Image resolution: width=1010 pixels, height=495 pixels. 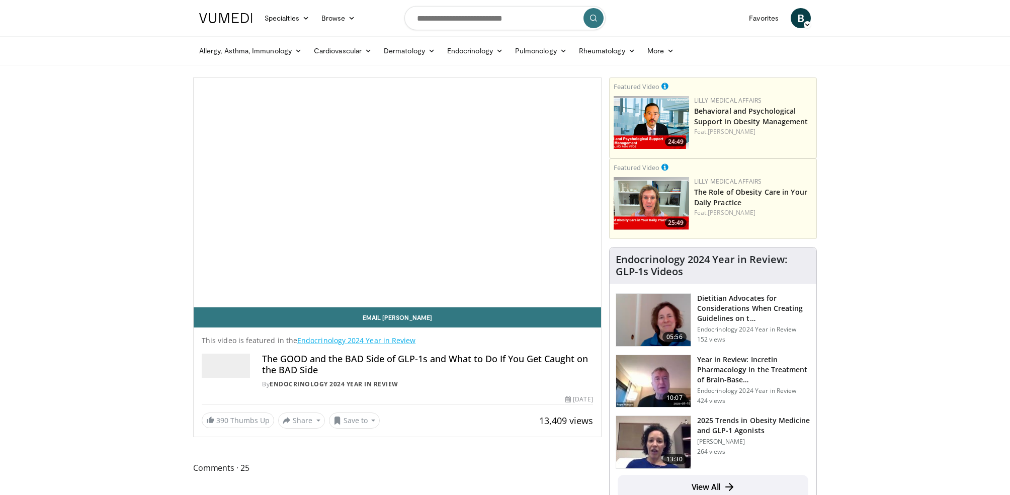 What do you see at coordinates (801, 18) in the screenshot?
I see `a: B` at bounding box center [801, 18].